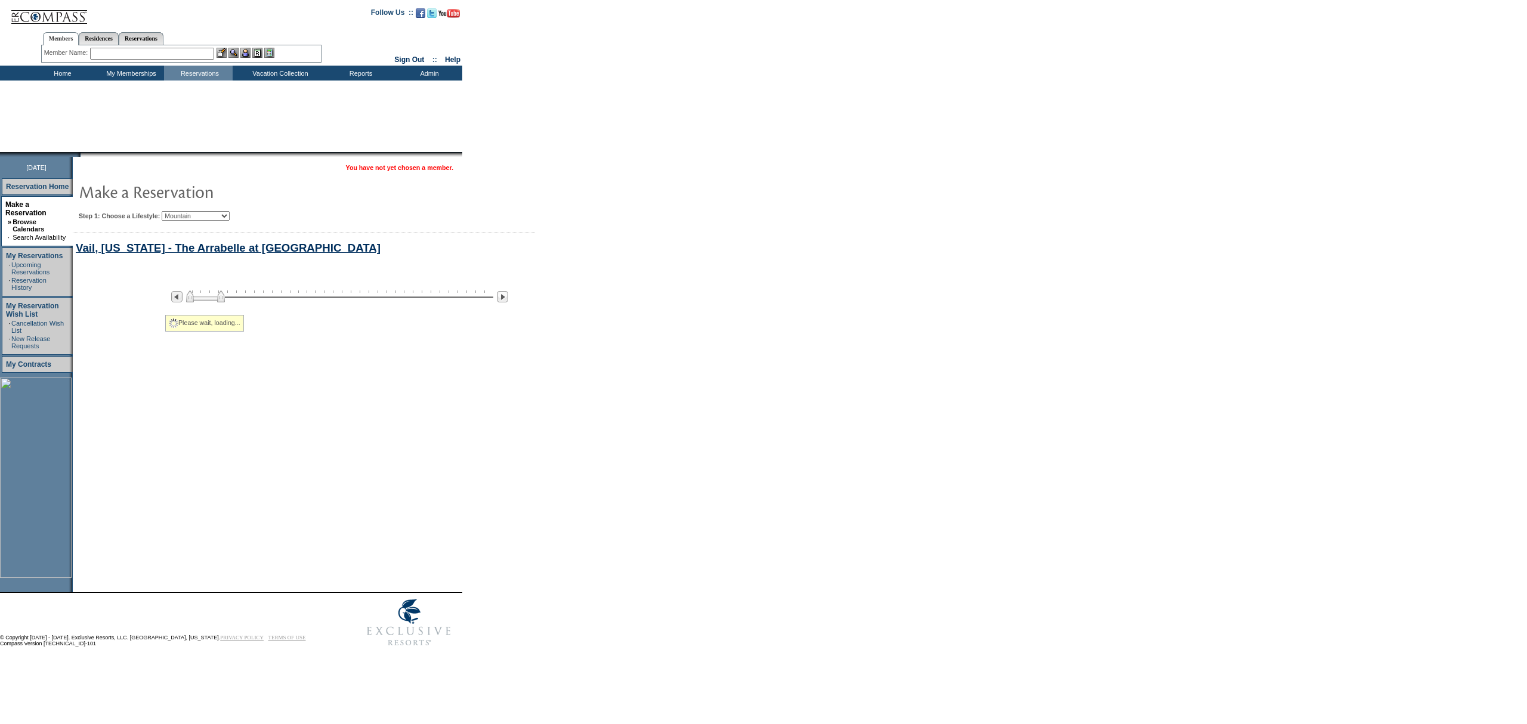 This screenshot has width=1527, height=724. I want to click on a: Become our fan on Facebook, so click(421, 16).